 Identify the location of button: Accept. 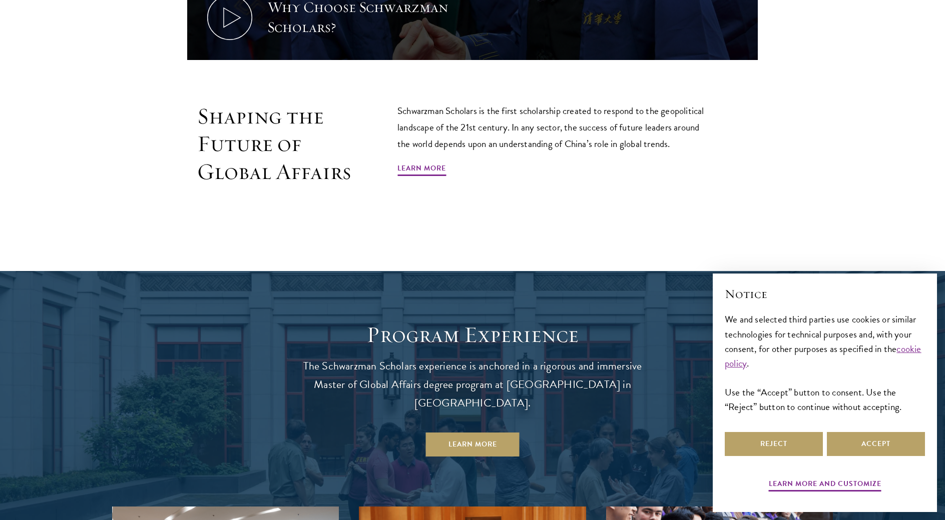
(876, 444).